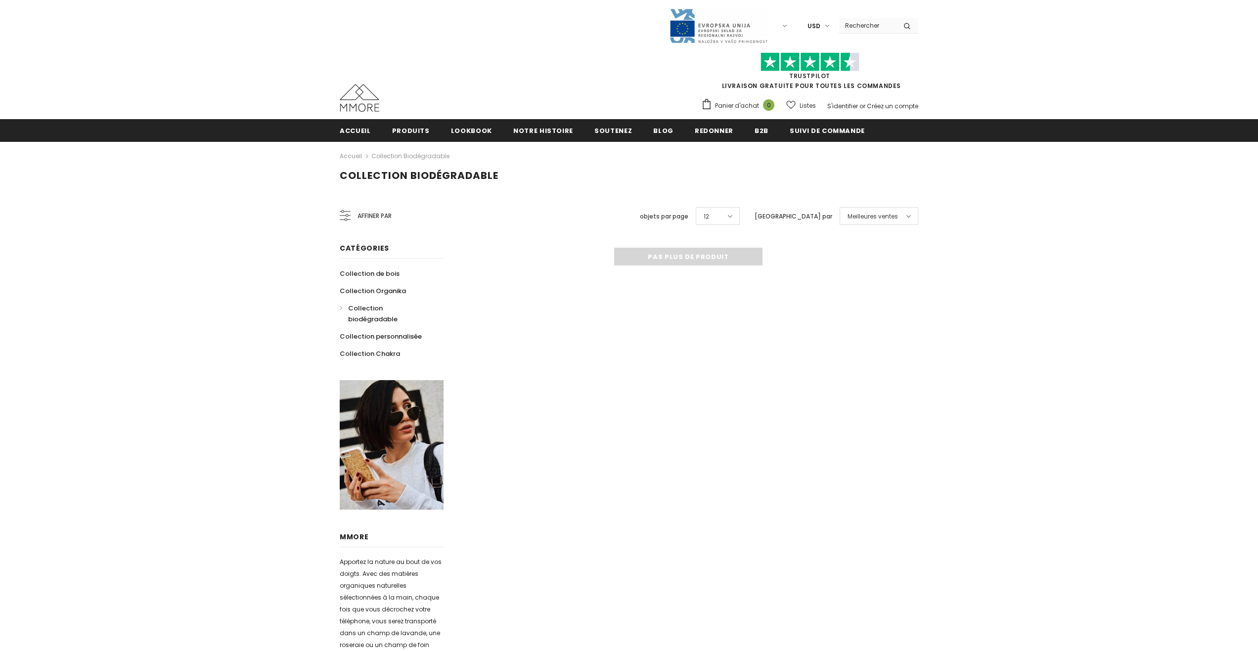 The image size is (1258, 651). What do you see at coordinates (761, 131) in the screenshot?
I see `span: B2B` at bounding box center [761, 131].